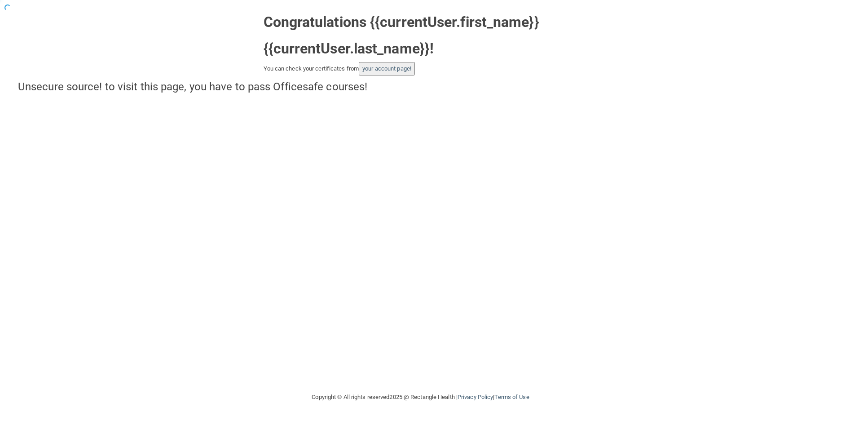 Image resolution: width=841 pixels, height=421 pixels. What do you see at coordinates (387, 68) in the screenshot?
I see `a: your account page!` at bounding box center [387, 68].